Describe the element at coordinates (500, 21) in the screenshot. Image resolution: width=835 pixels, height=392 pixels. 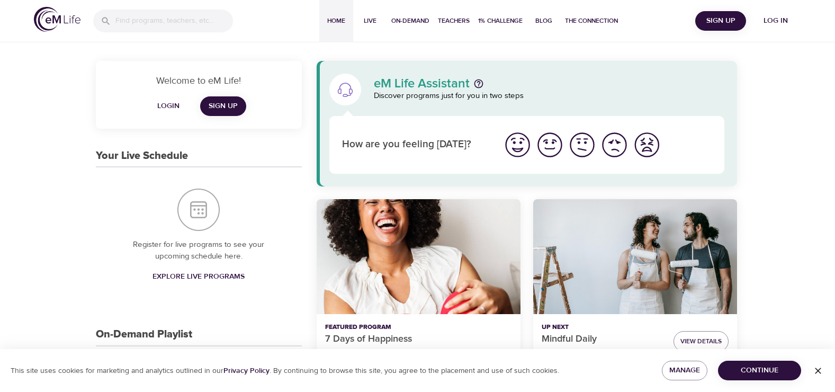
I see `span: 1% Challenge` at that location.